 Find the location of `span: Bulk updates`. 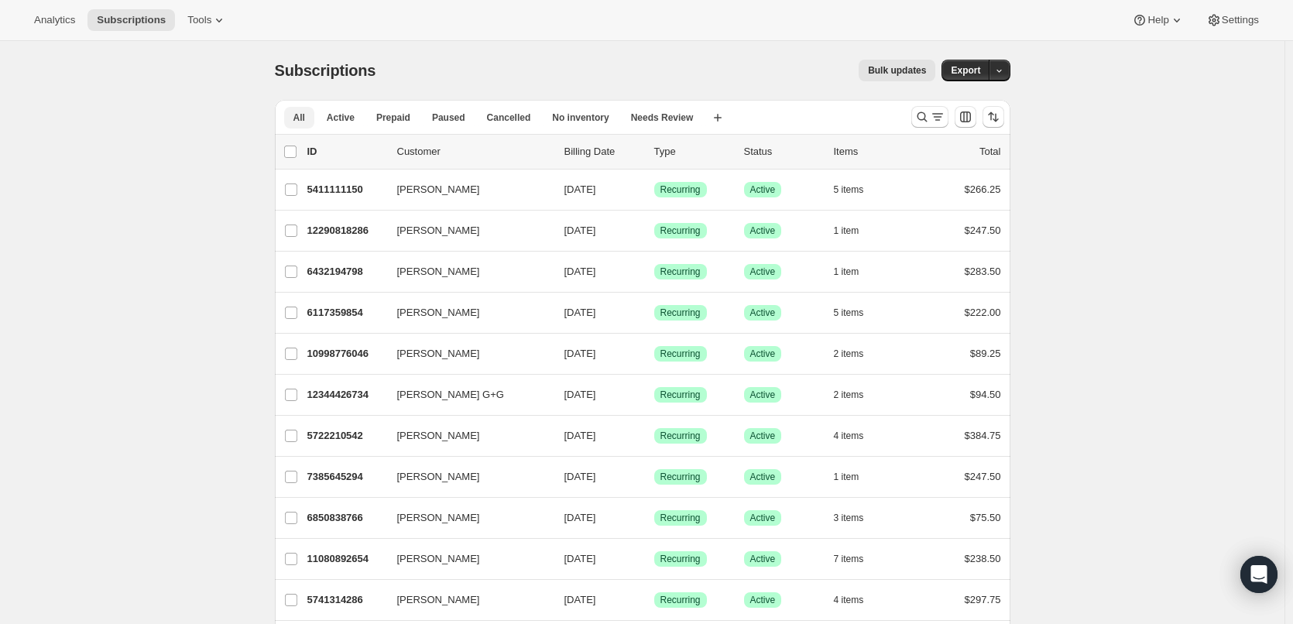

span: Bulk updates is located at coordinates (897, 70).